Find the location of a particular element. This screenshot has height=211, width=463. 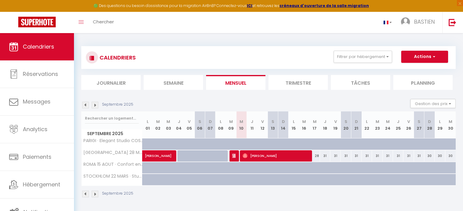

th: 07 is located at coordinates (210, 125).